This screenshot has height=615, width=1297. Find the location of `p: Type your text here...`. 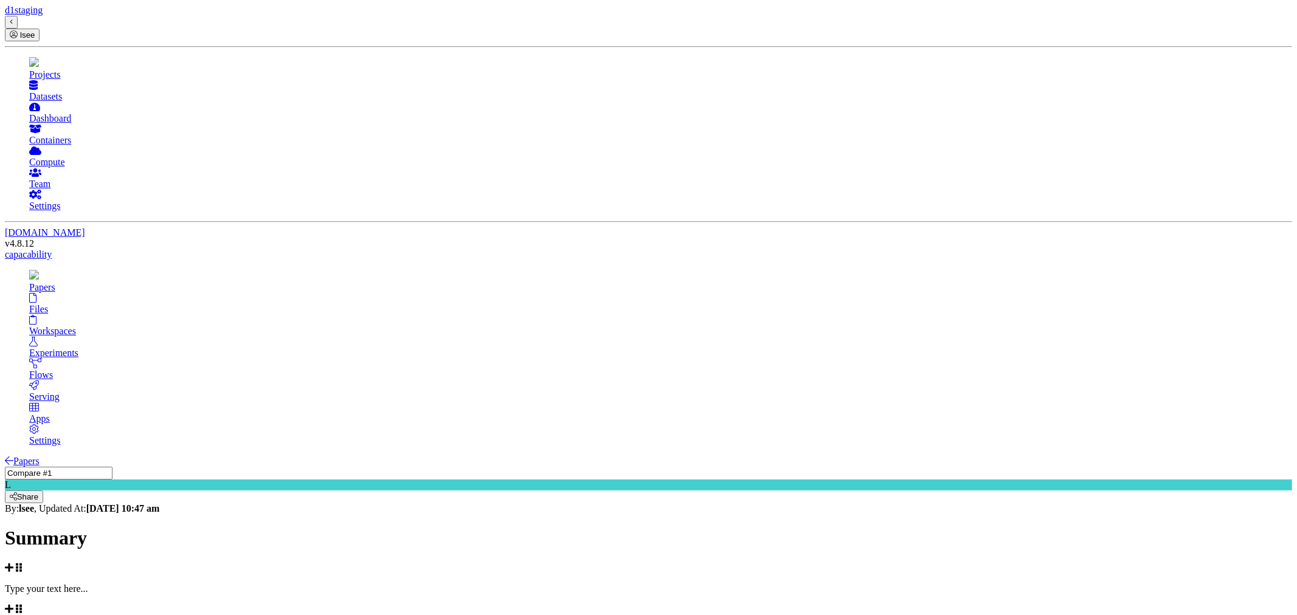

p: Type your text here... is located at coordinates (648, 589).